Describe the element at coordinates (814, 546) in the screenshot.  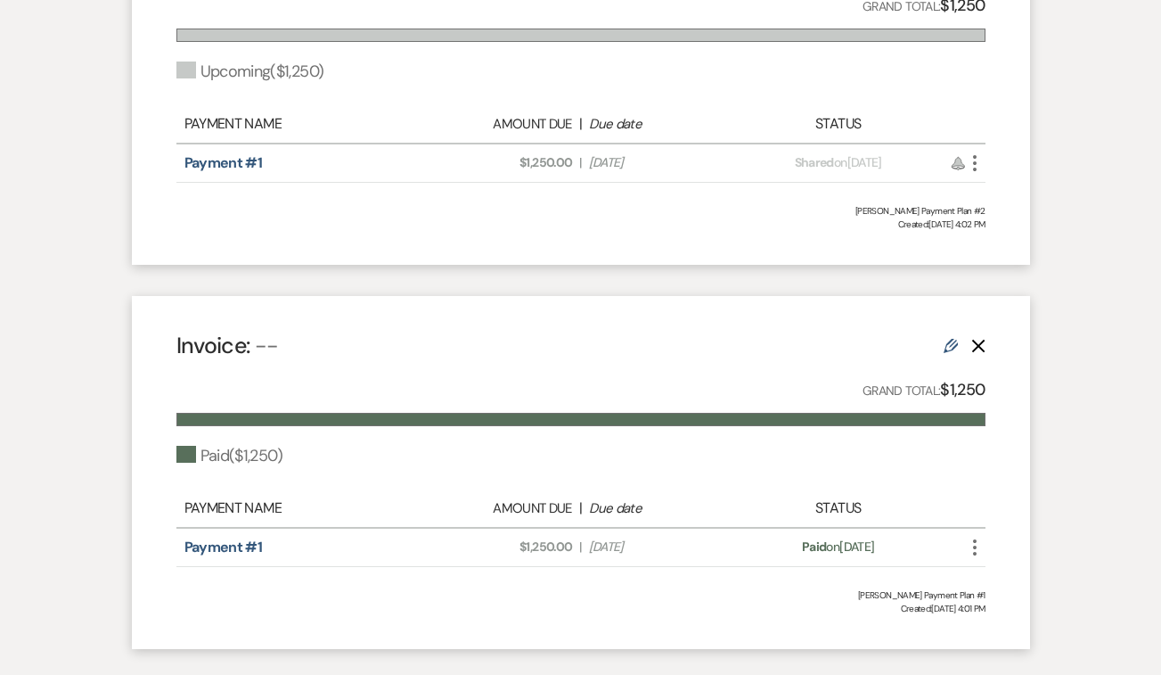
I see `span: Paid` at that location.